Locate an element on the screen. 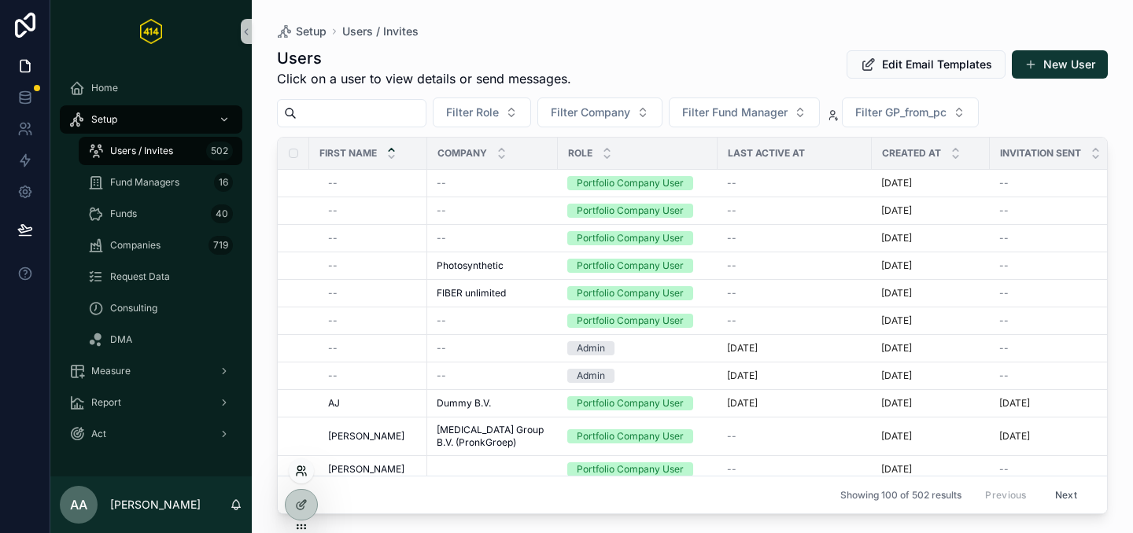 The width and height of the screenshot is (1133, 533). a: Consulting is located at coordinates (161, 308).